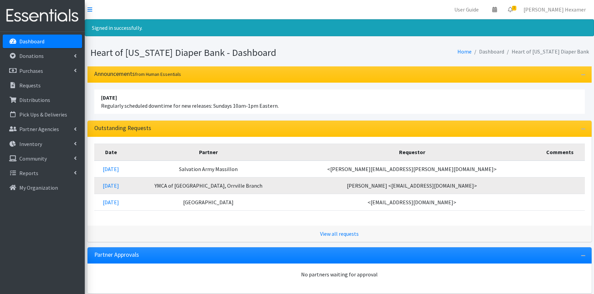 This screenshot has width=594, height=294. Describe the element at coordinates (514, 8) in the screenshot. I see `span: 3` at that location.